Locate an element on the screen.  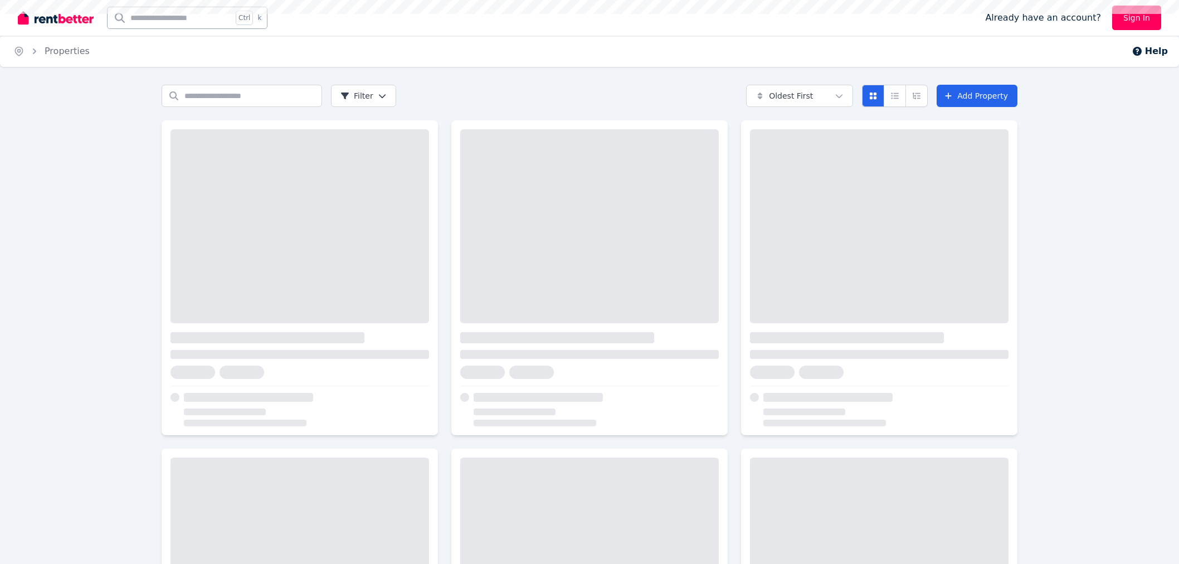
a: Sign In is located at coordinates (1137, 18).